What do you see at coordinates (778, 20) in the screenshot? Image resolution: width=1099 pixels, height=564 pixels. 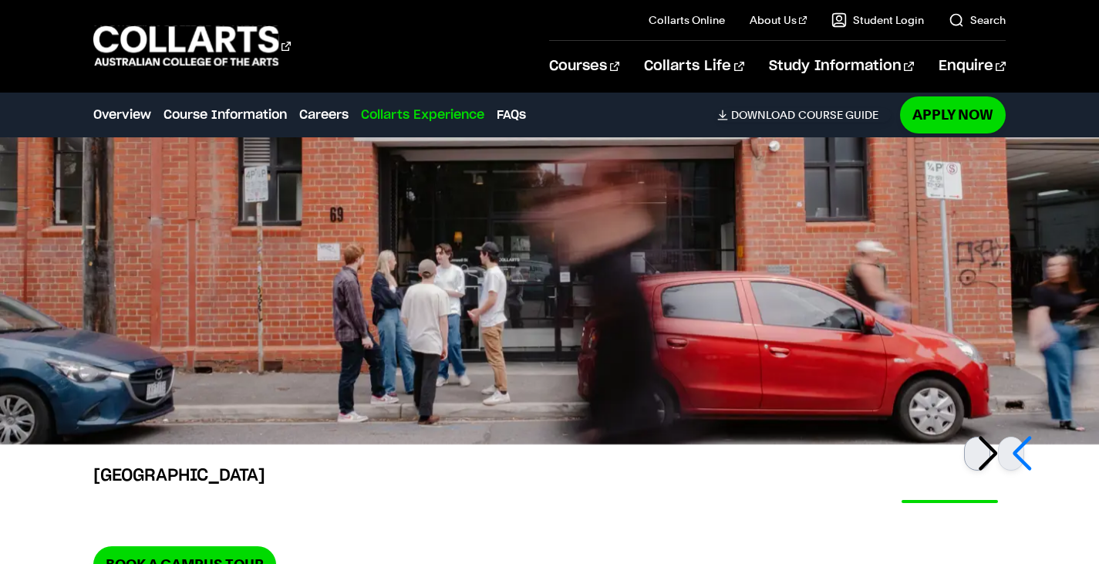 I see `a: About Us` at bounding box center [778, 20].